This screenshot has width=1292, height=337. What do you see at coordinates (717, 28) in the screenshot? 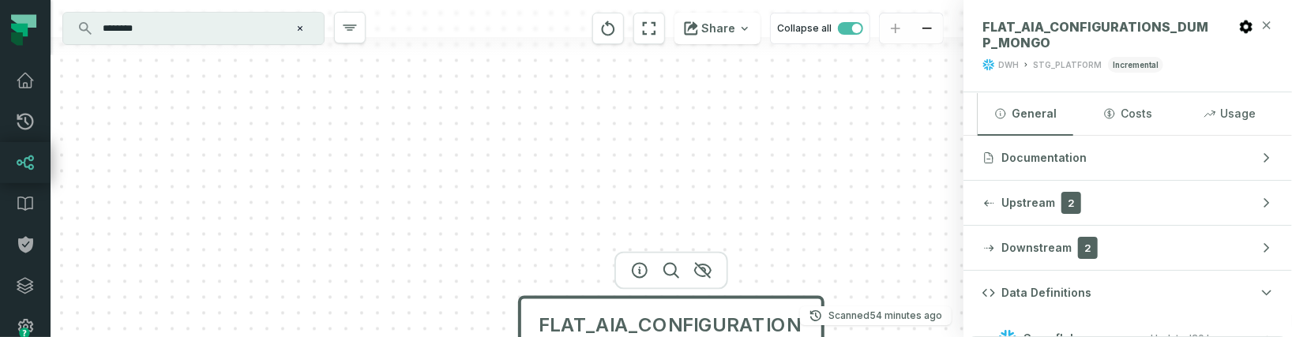
I see `button: Share` at bounding box center [717, 28].